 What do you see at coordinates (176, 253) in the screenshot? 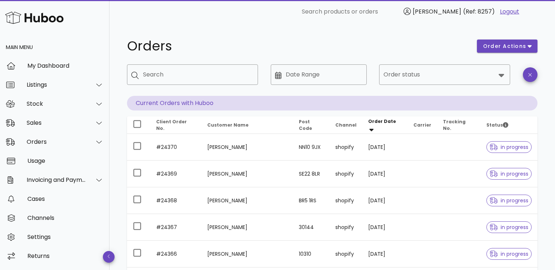
I see `td: #24366` at bounding box center [176, 253].